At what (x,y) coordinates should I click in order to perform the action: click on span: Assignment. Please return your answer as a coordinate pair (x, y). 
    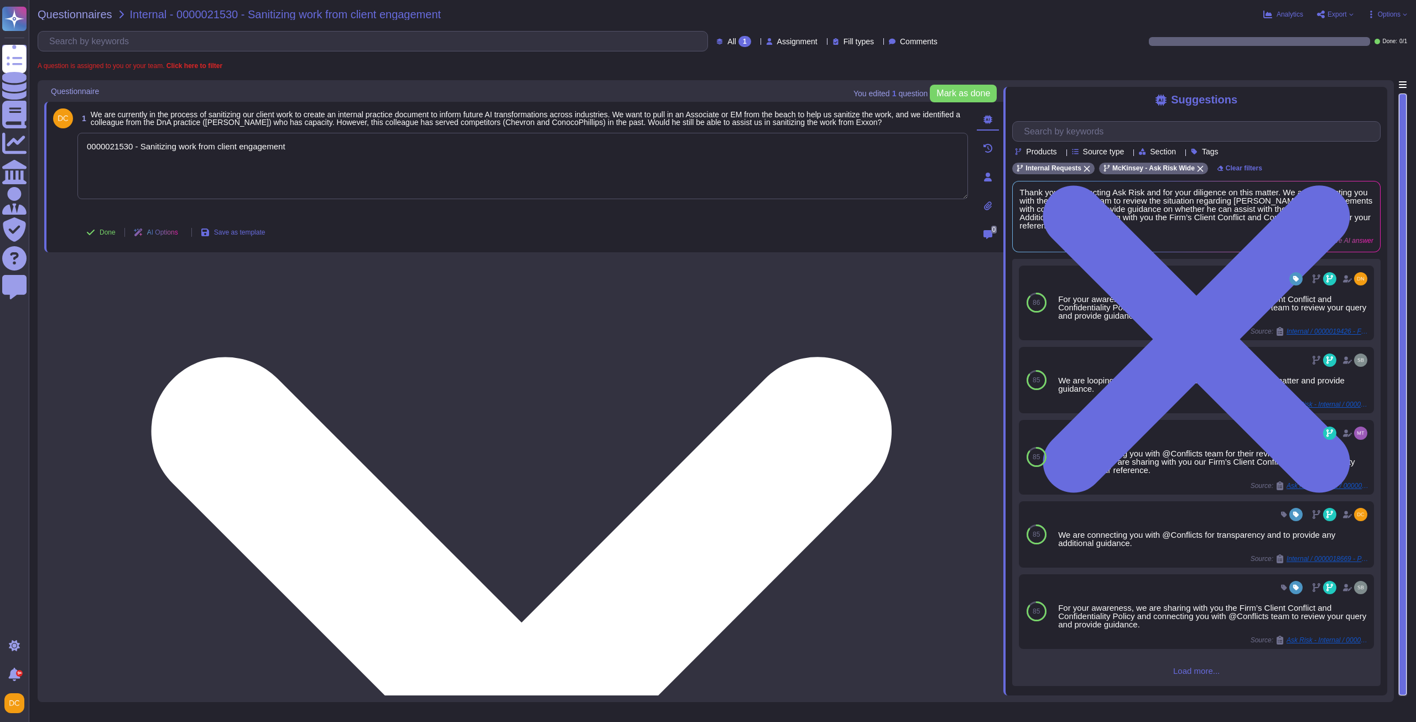
    Looking at the image, I should click on (797, 41).